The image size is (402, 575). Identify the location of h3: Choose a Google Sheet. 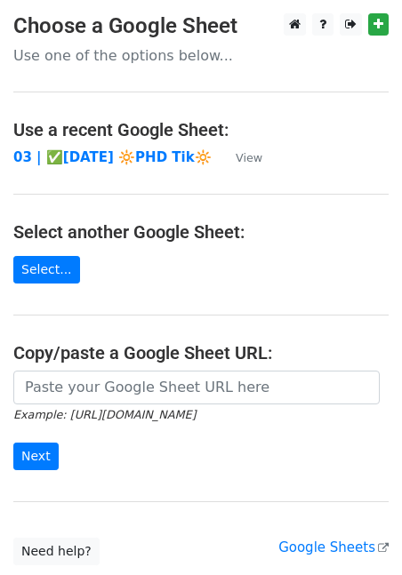
(201, 26).